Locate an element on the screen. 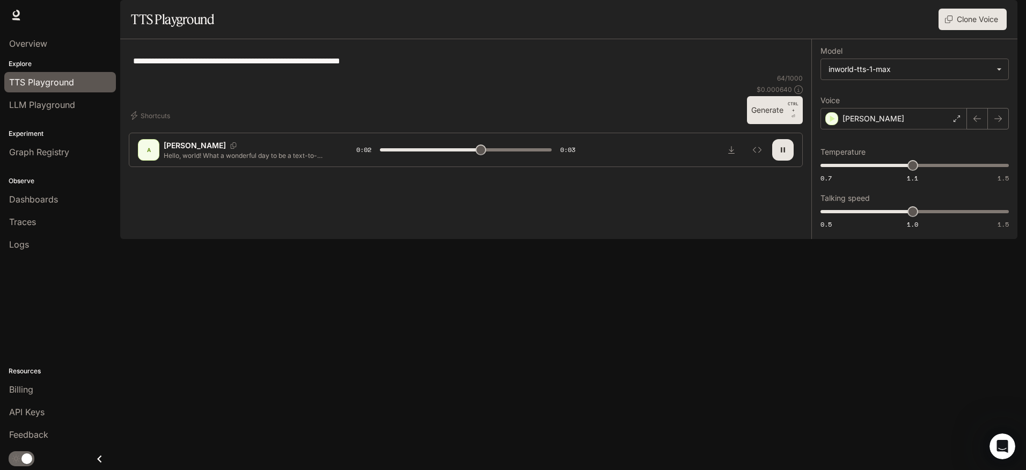  button: Download audio is located at coordinates (731, 150).